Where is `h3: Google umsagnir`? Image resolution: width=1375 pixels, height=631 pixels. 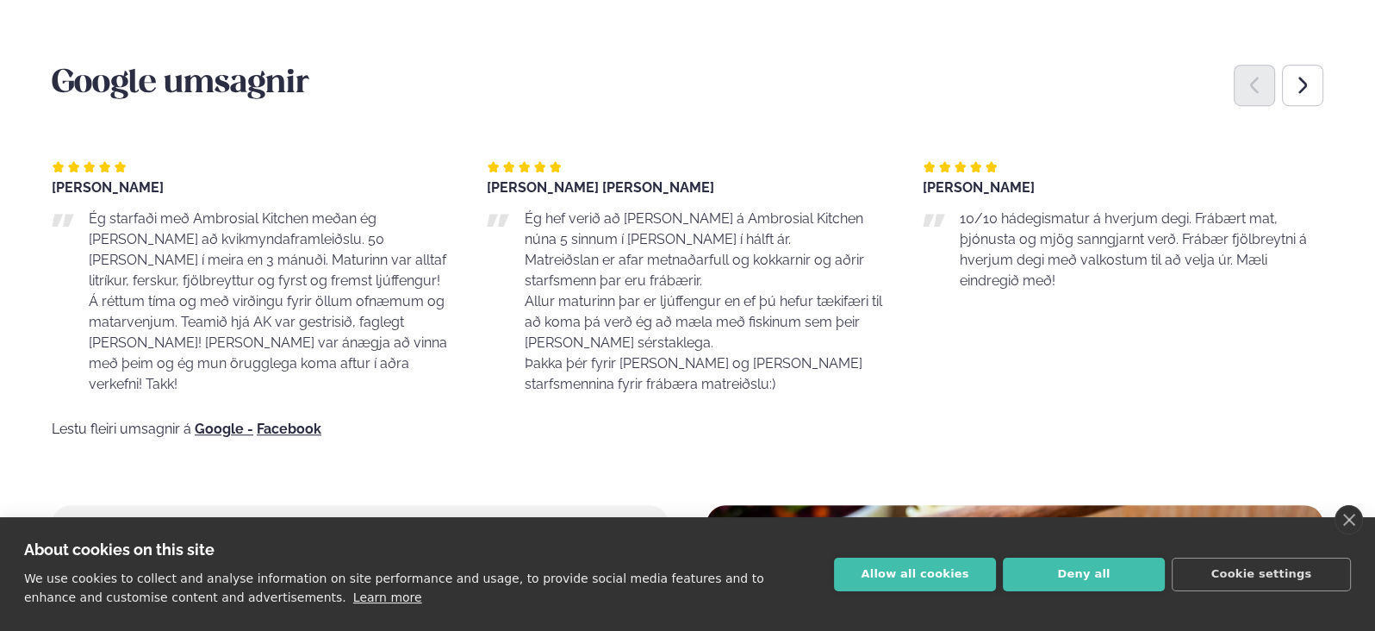
h3: Google umsagnir is located at coordinates (687, 84).